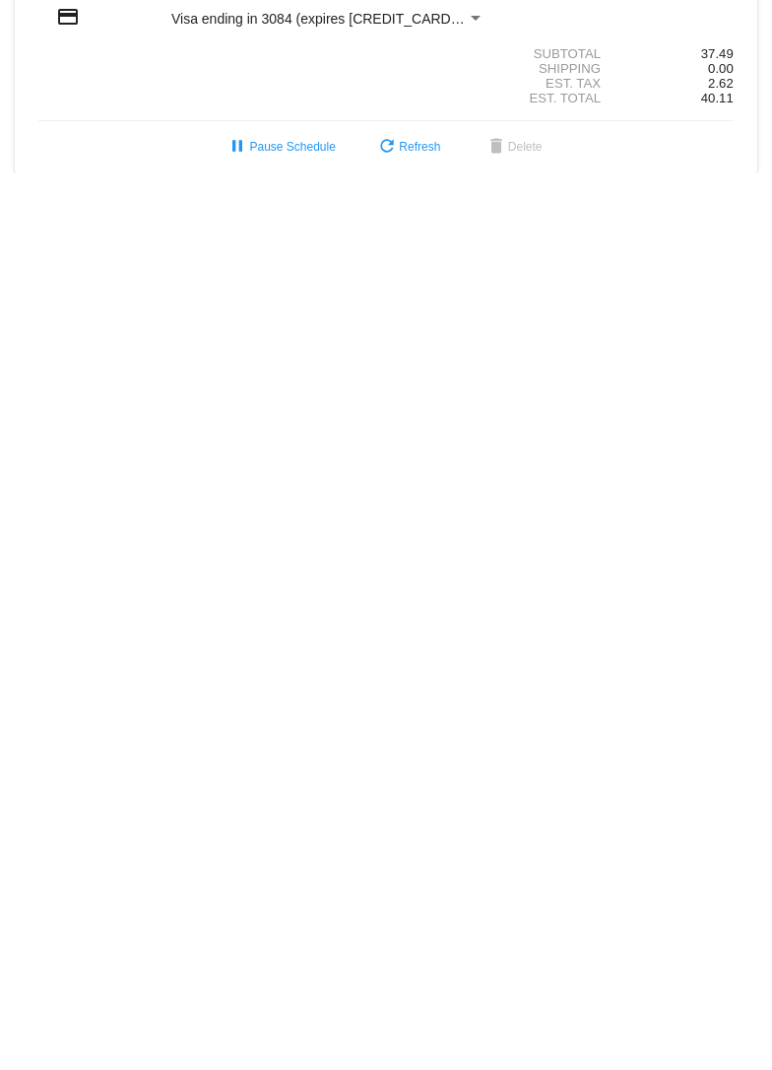  I want to click on span: Pause Schedule, so click(280, 147).